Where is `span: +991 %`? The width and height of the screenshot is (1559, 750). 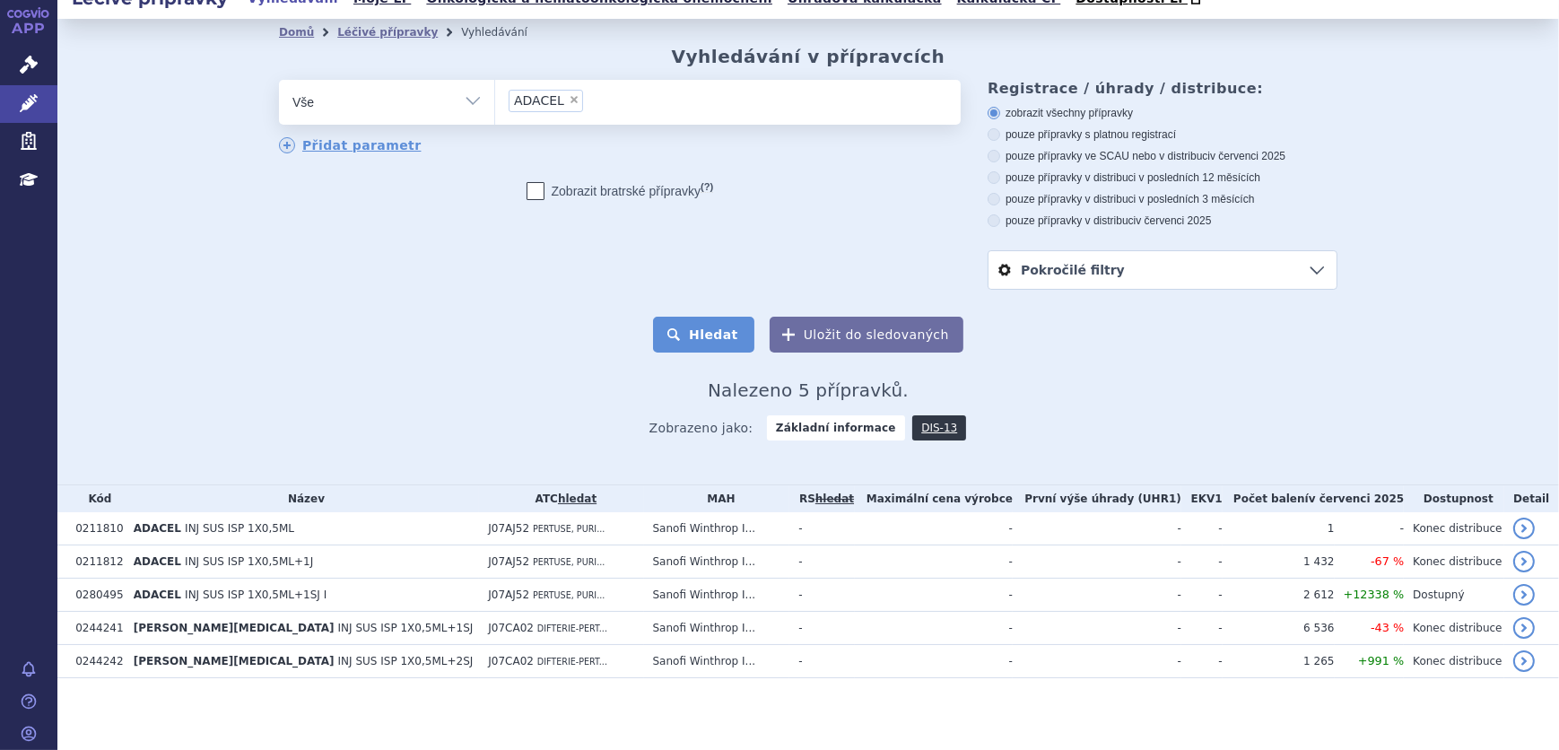 span: +991 % is located at coordinates (1381, 660).